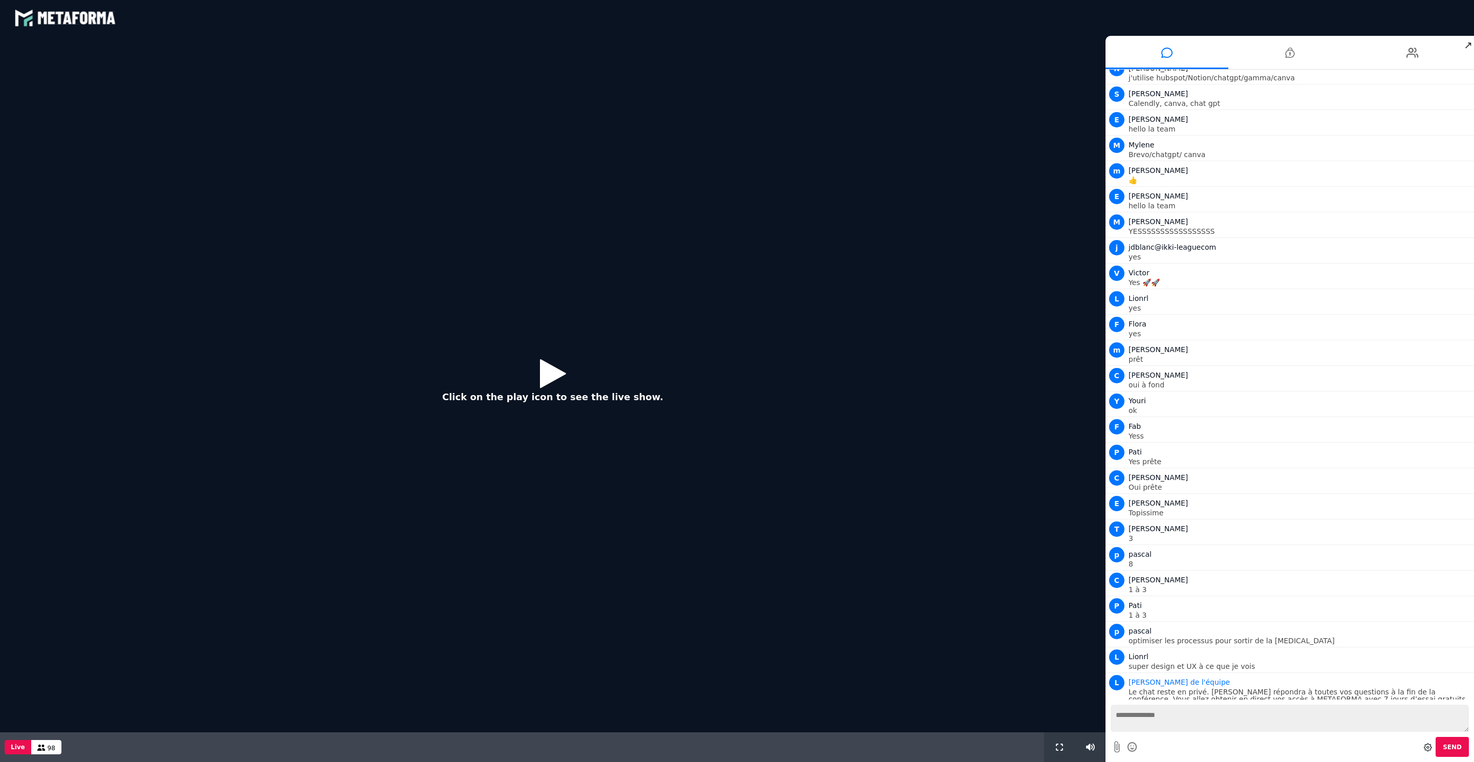 The width and height of the screenshot is (1474, 762). What do you see at coordinates (51, 748) in the screenshot?
I see `span: 98` at bounding box center [51, 748].